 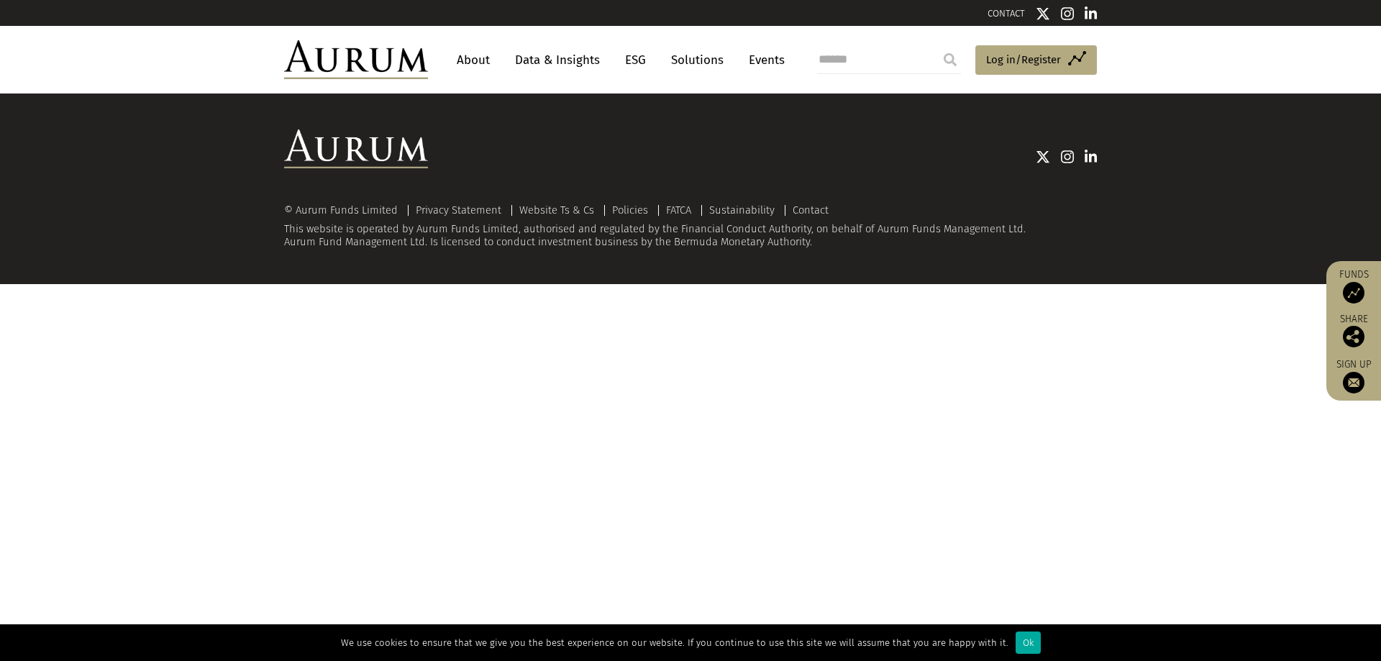 I want to click on img: Access Funds, so click(x=1354, y=293).